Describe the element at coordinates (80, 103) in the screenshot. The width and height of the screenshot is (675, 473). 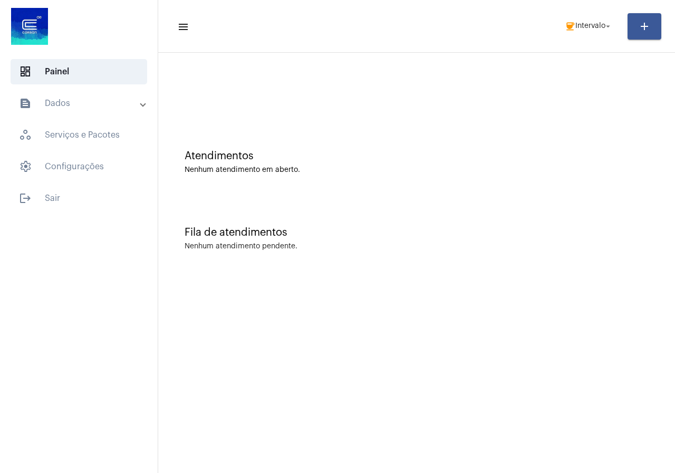
I see `mat-panel-title: Dados` at that location.